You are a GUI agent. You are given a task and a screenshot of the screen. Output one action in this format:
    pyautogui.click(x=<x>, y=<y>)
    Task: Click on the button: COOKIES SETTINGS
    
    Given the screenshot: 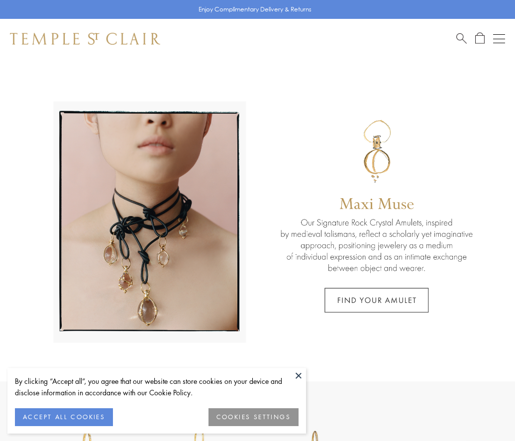 What is the action you would take?
    pyautogui.click(x=253, y=418)
    